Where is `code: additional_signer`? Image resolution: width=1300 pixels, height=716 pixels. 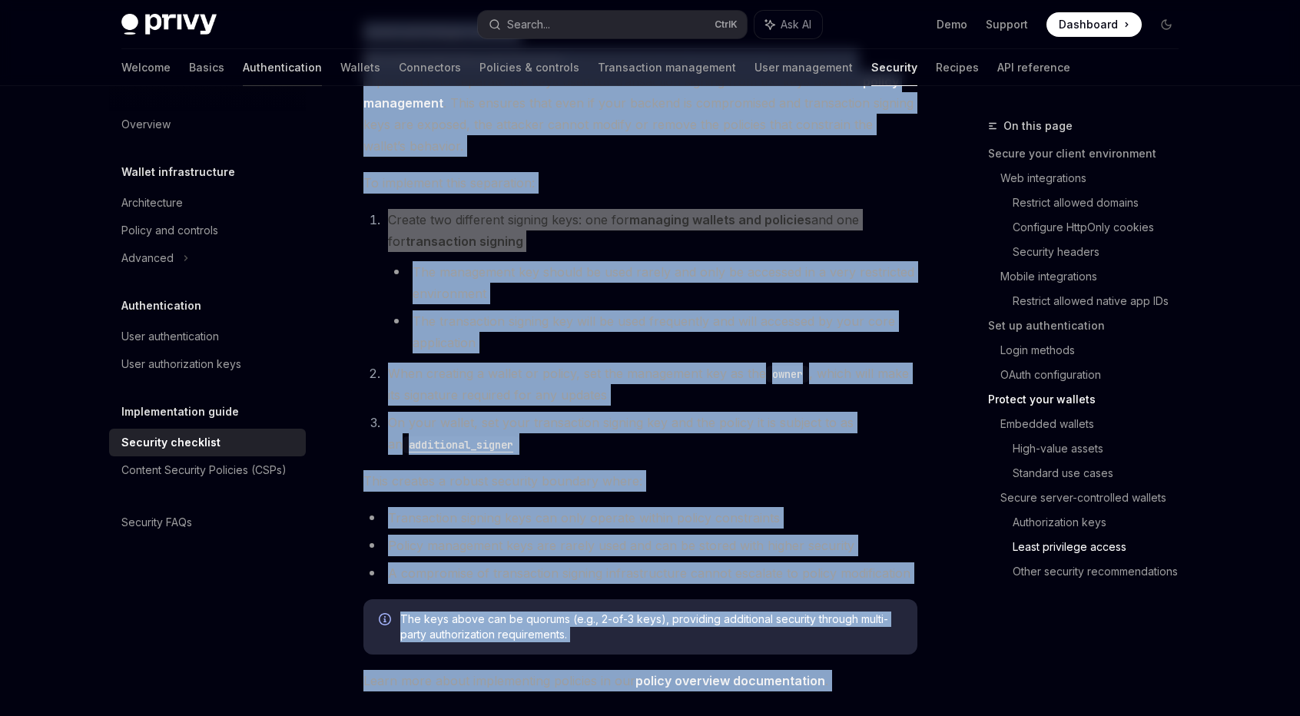 code: additional_signer is located at coordinates (461, 445).